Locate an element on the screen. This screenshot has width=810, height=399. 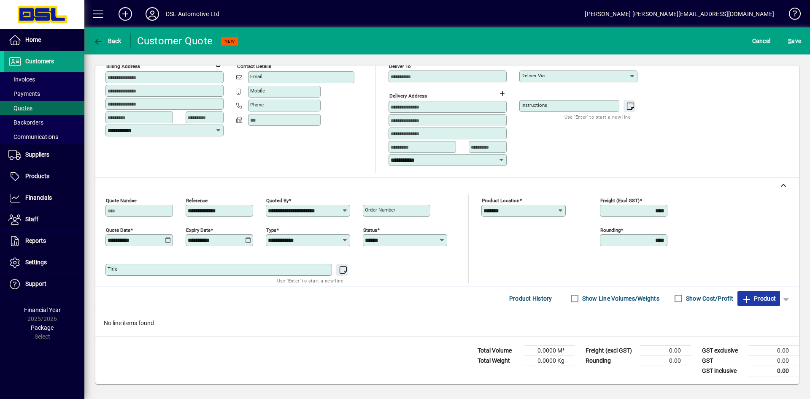
span: Communications is located at coordinates (33, 137).